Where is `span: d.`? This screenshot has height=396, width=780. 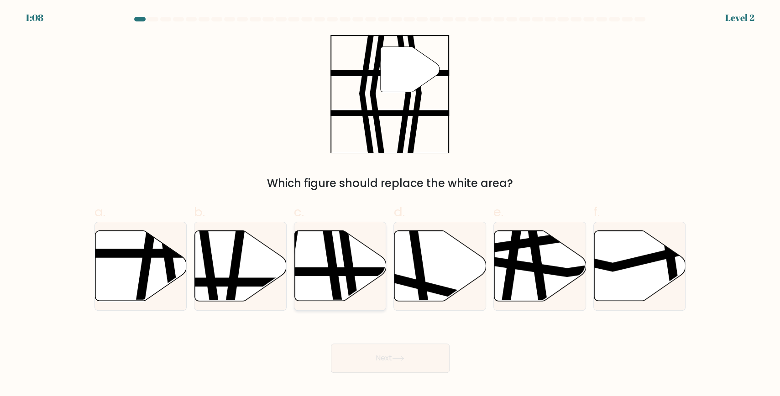 span: d. is located at coordinates (399, 212).